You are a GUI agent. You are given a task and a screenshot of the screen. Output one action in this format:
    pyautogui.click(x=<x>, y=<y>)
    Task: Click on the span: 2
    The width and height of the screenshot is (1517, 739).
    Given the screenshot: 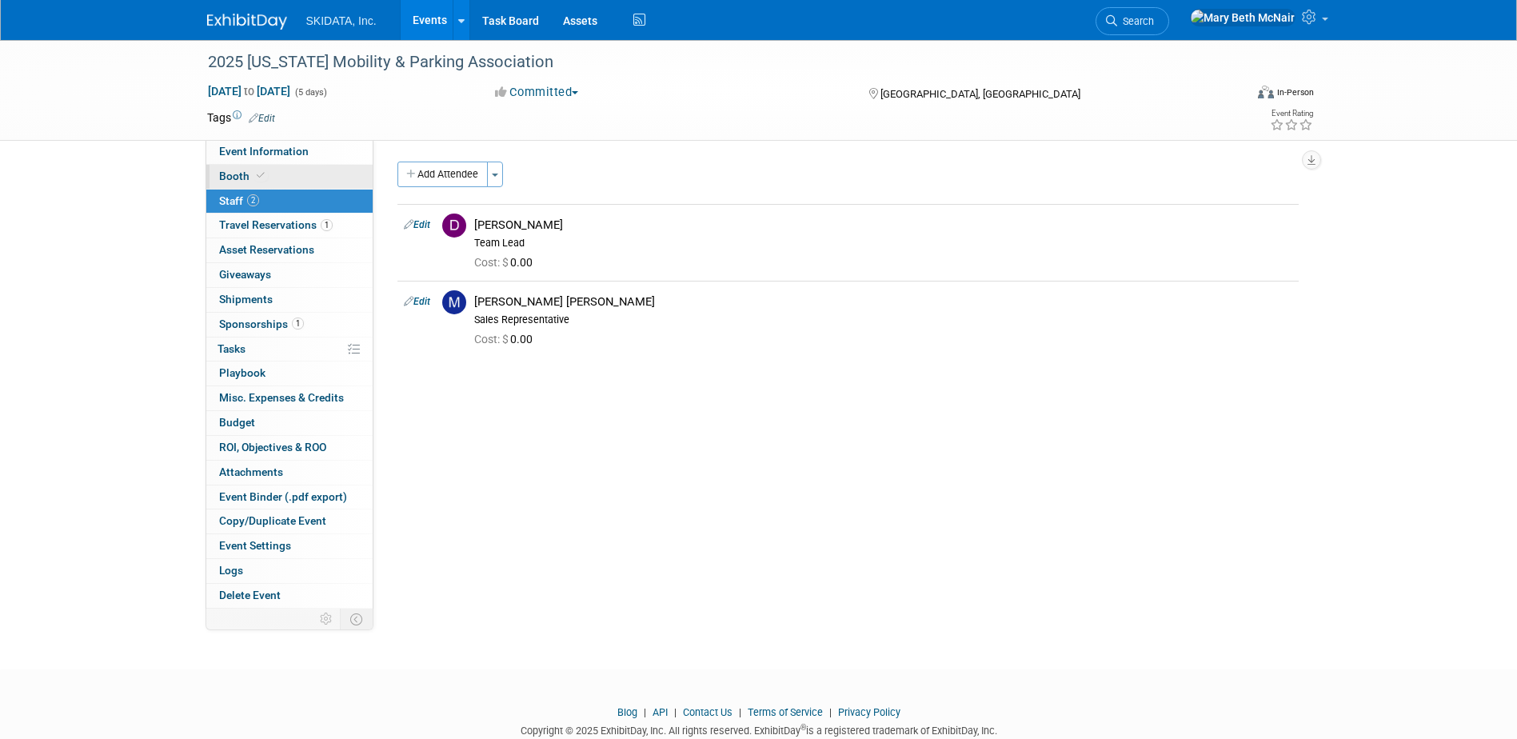 What is the action you would take?
    pyautogui.click(x=253, y=200)
    